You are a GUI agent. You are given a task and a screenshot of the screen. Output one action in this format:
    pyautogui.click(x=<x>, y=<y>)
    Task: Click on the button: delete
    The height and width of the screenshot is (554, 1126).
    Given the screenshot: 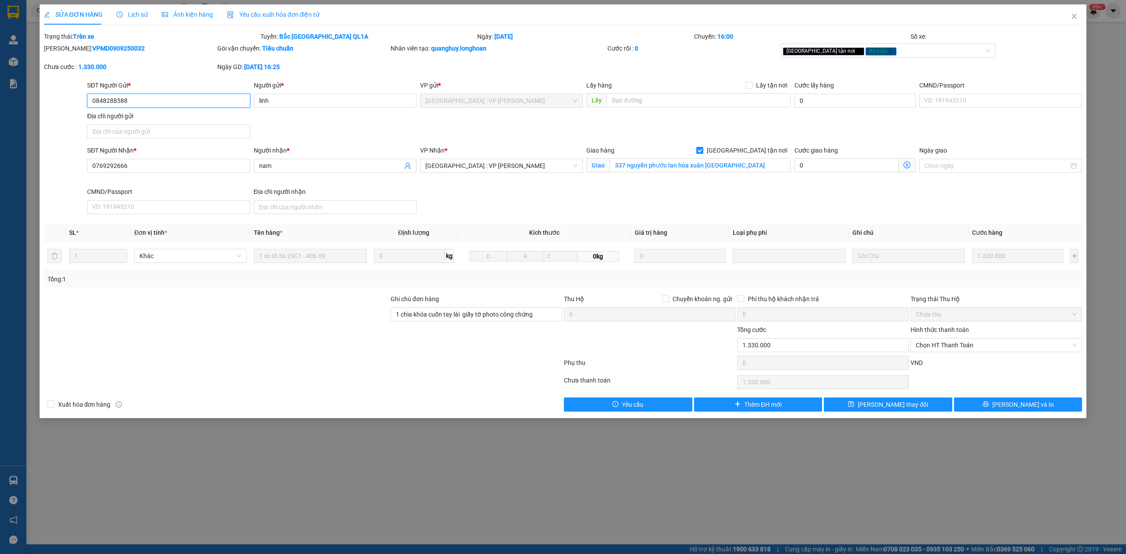 What is the action you would take?
    pyautogui.click(x=55, y=256)
    